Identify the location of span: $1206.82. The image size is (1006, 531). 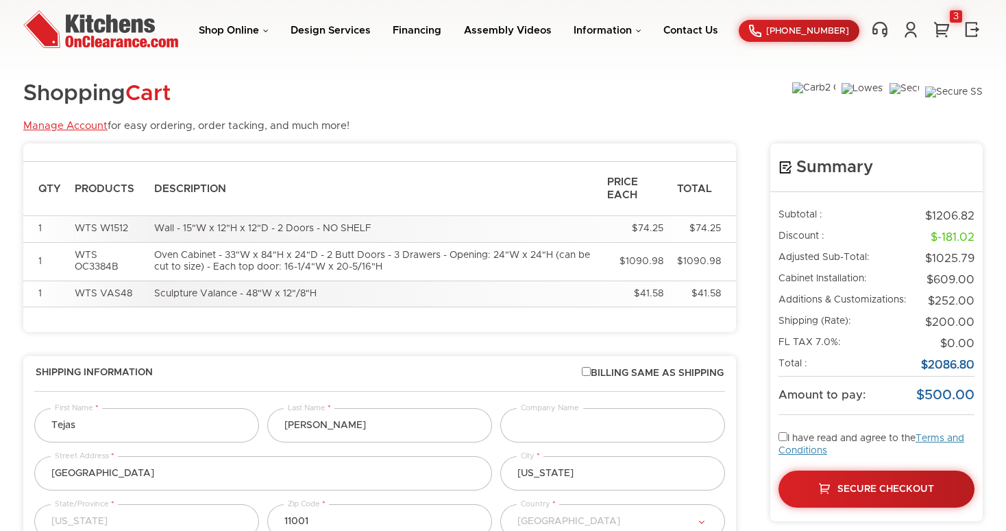
(950, 216).